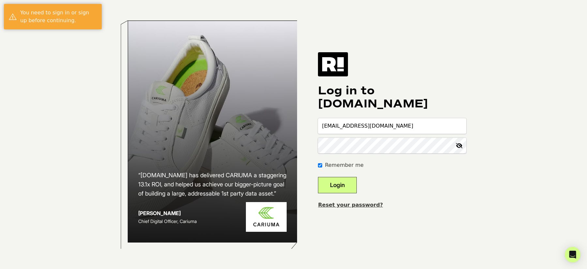  What do you see at coordinates (392, 126) in the screenshot?
I see `input: Email` at bounding box center [392, 126].